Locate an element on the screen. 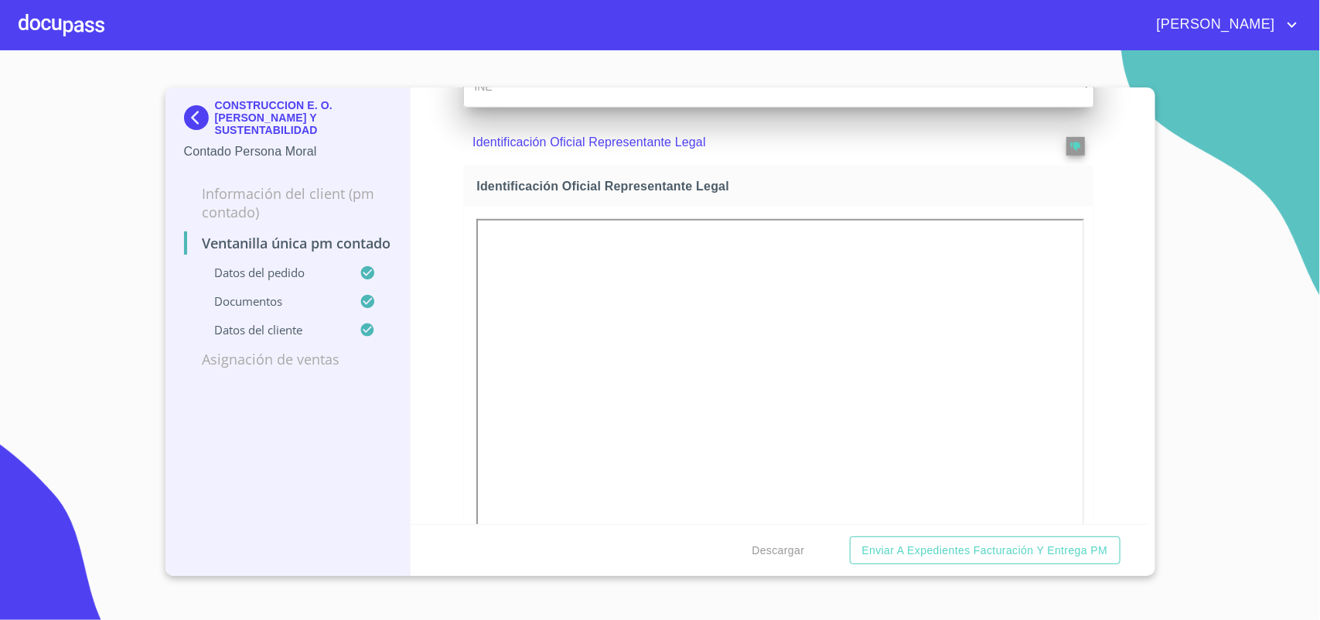  span: Enviar a Expedientes Facturación y Entrega PM is located at coordinates (985, 550).